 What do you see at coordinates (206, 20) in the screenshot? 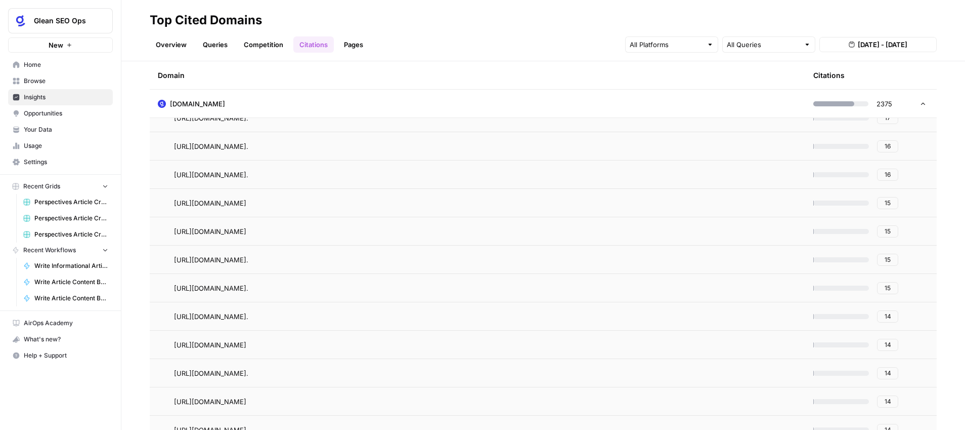
I see `div: Top Cited Domains` at bounding box center [206, 20].